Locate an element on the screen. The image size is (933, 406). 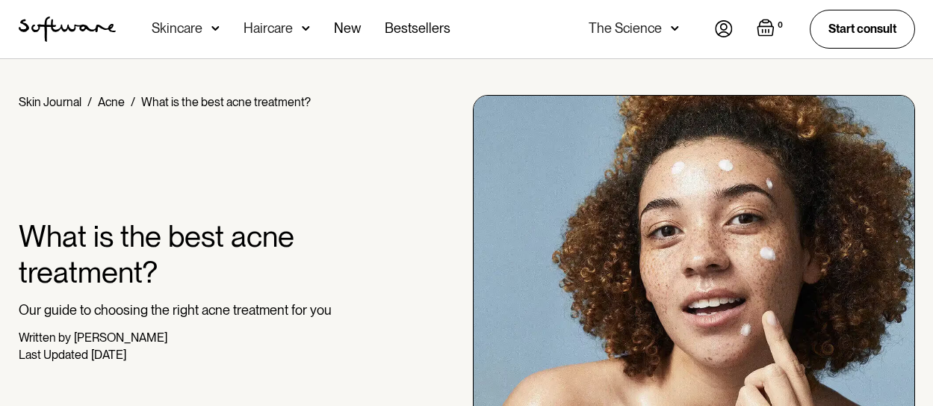
a: Skin Journal is located at coordinates (50, 102).